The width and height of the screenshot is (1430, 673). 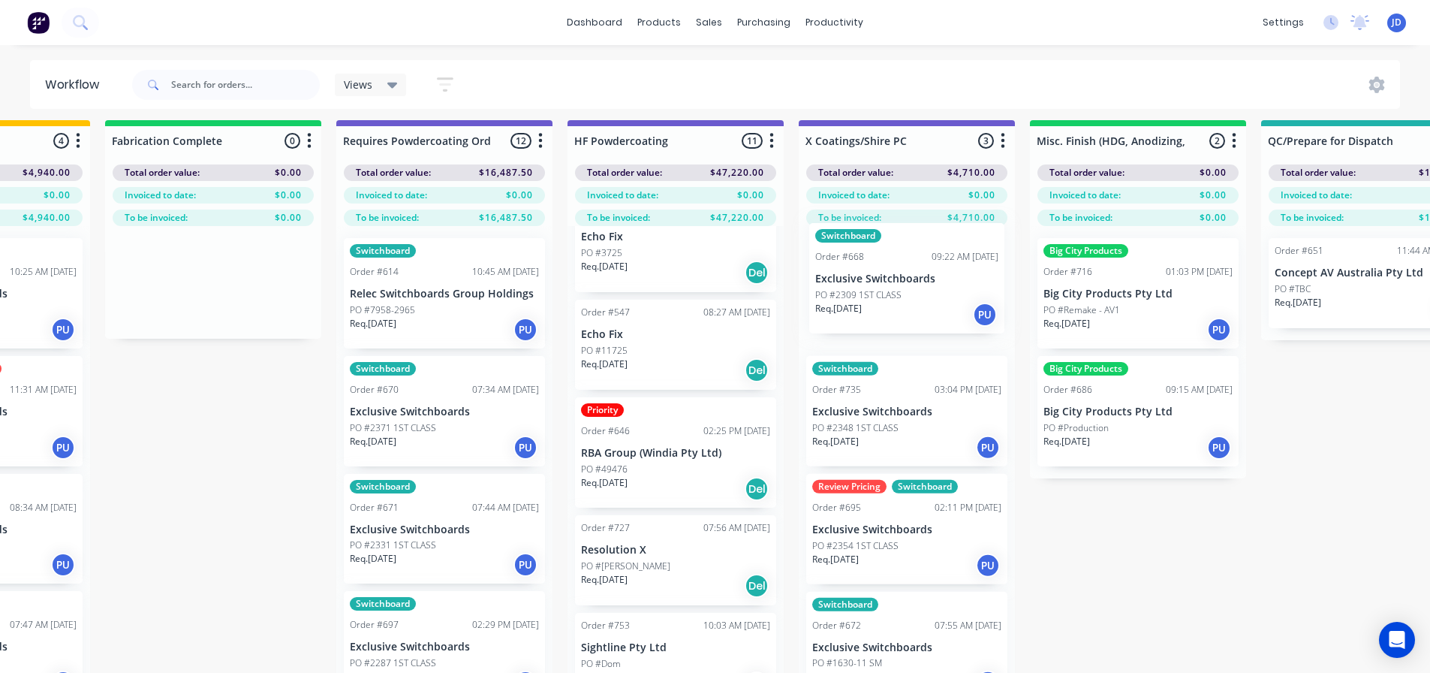 What do you see at coordinates (659, 23) in the screenshot?
I see `div: products` at bounding box center [659, 23].